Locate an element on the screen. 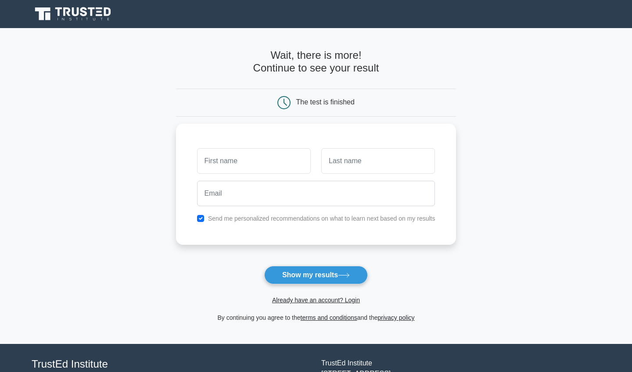 This screenshot has height=372, width=632. input: Last name is located at coordinates (378, 161).